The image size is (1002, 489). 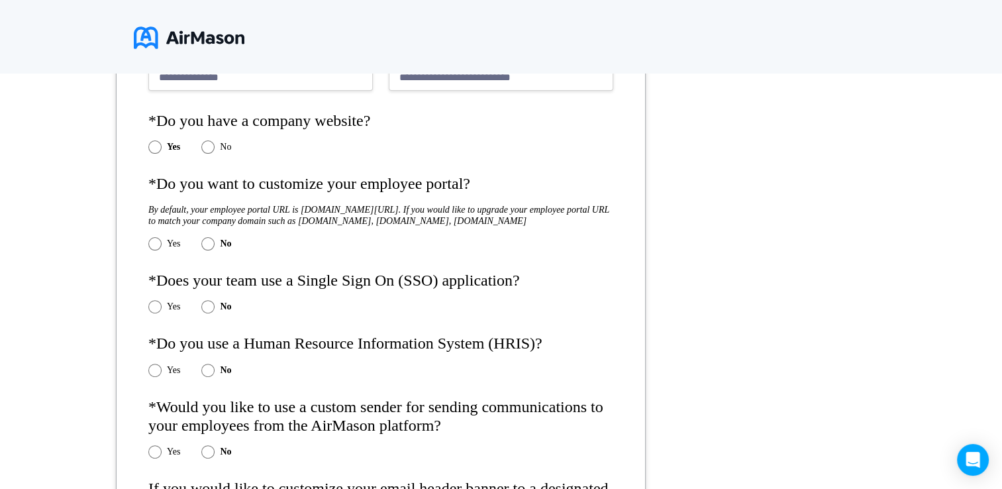 What do you see at coordinates (189, 38) in the screenshot?
I see `img: logo` at bounding box center [189, 38].